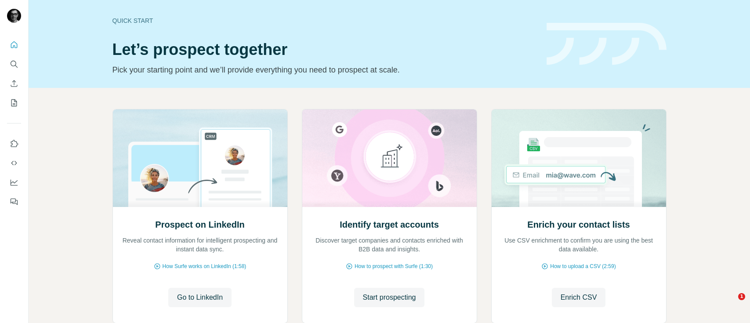 The image size is (750, 323). I want to click on img: banner, so click(606, 44).